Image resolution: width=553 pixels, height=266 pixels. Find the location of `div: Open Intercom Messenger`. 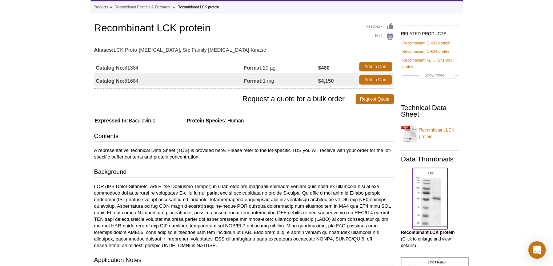

div: Open Intercom Messenger is located at coordinates (537, 249).